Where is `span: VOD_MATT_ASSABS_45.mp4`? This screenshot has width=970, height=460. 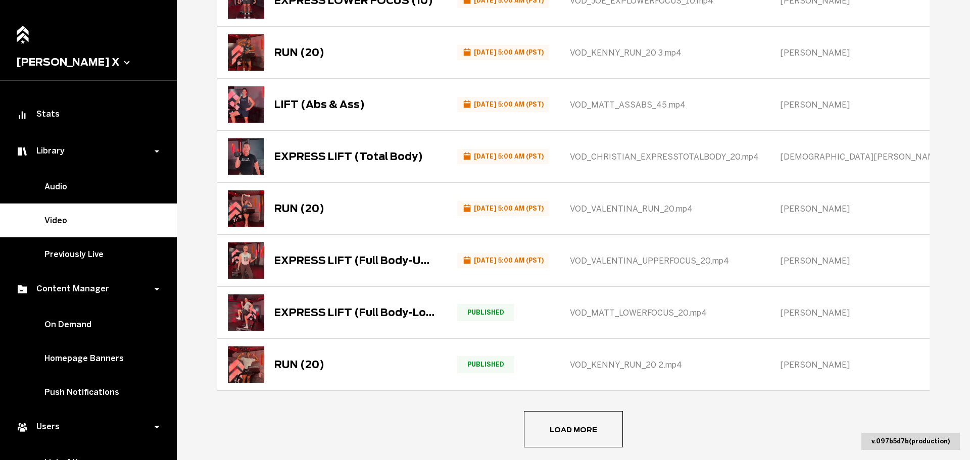
span: VOD_MATT_ASSABS_45.mp4 is located at coordinates (627, 105).